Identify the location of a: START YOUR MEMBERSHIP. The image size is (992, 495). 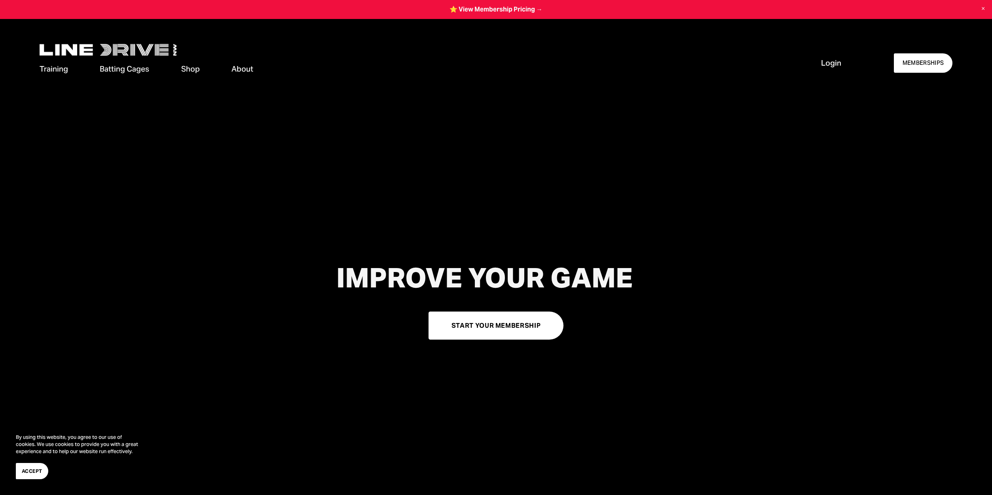
(496, 326).